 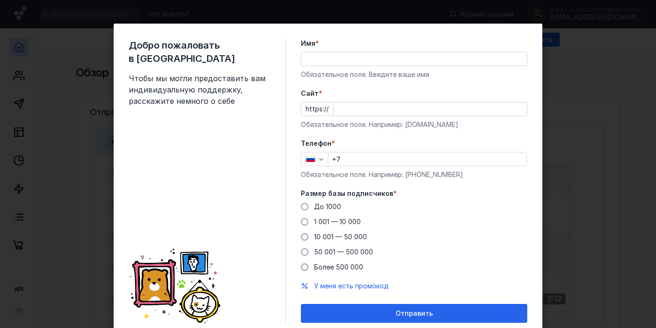 I want to click on span: Более 500 000, so click(x=339, y=267).